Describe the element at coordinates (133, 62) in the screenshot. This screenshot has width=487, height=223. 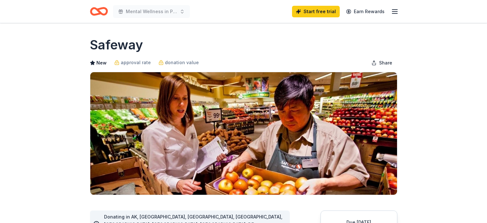
I see `a: approval rate` at that location.